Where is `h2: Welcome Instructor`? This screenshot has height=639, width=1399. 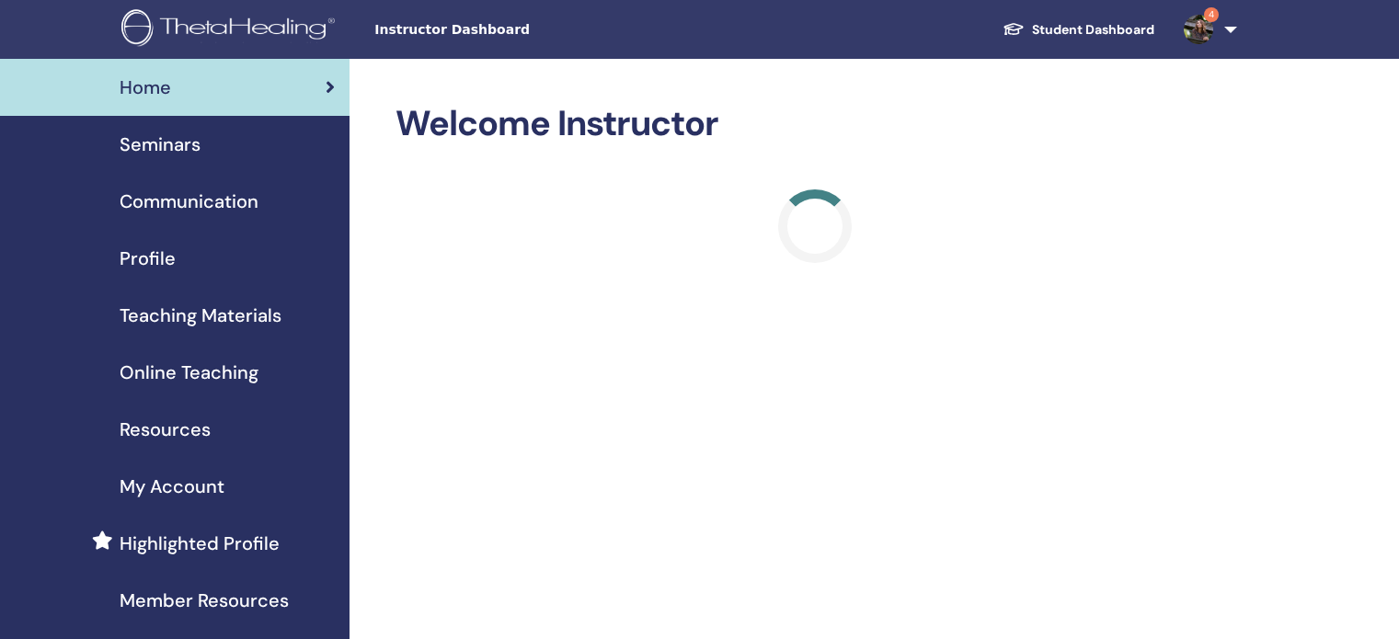
h2: Welcome Instructor is located at coordinates (814, 124).